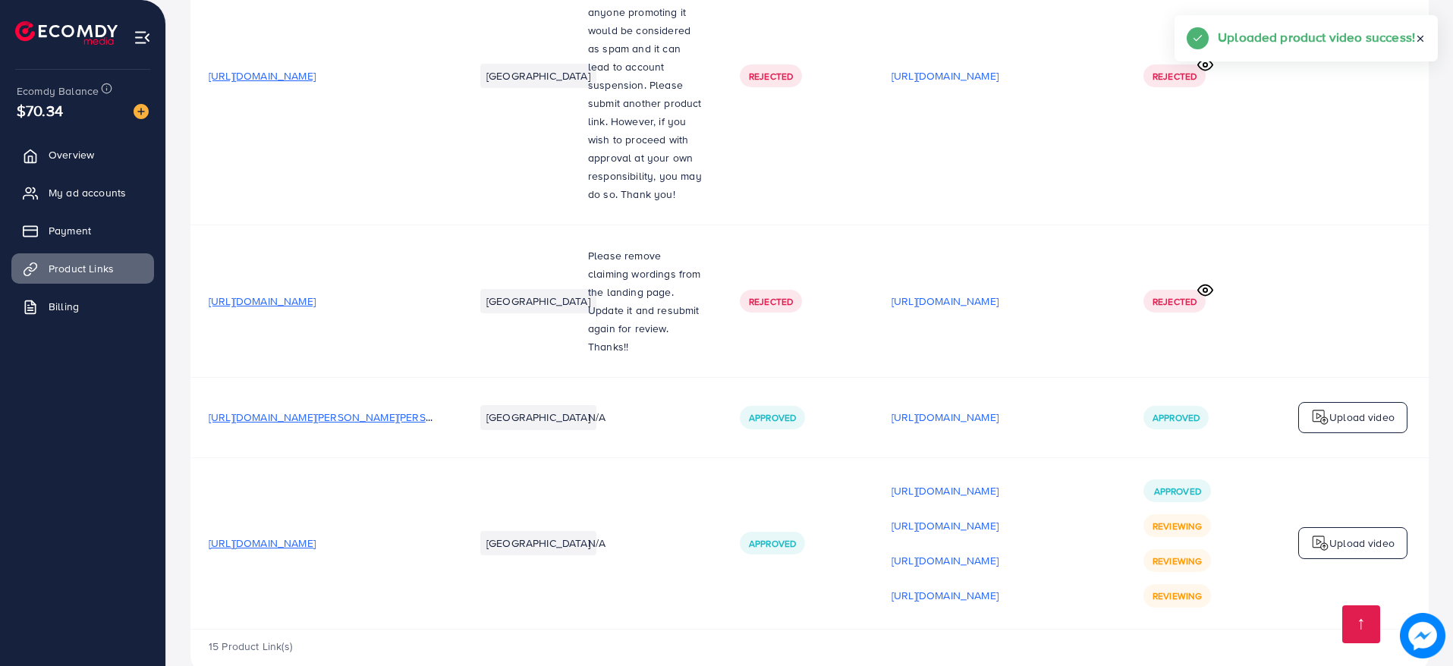 The width and height of the screenshot is (1453, 666). What do you see at coordinates (142, 37) in the screenshot?
I see `img: menu` at bounding box center [142, 37].